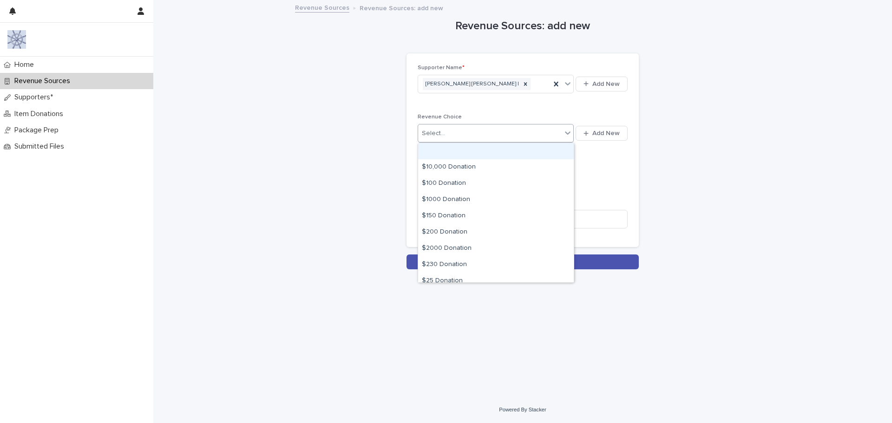  What do you see at coordinates (440, 117) in the screenshot?
I see `span: Revenue Choice` at bounding box center [440, 117].